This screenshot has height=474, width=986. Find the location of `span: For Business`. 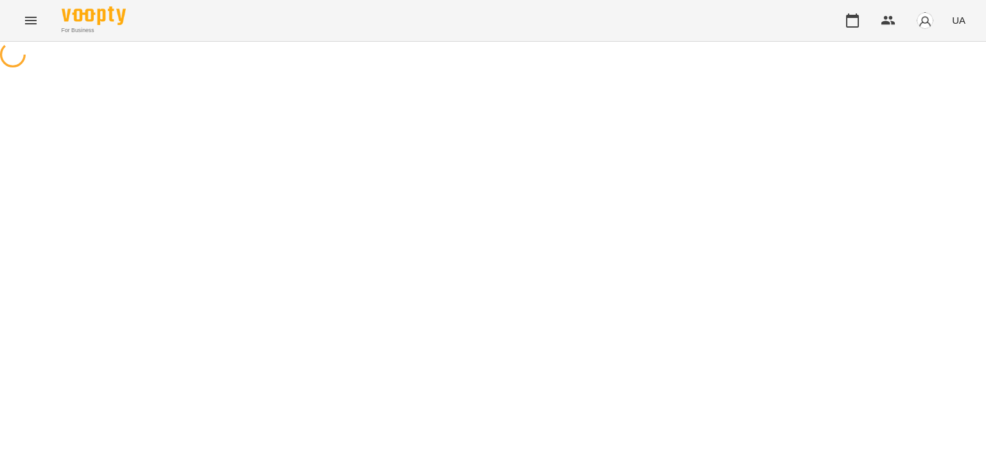

span: For Business is located at coordinates (94, 30).